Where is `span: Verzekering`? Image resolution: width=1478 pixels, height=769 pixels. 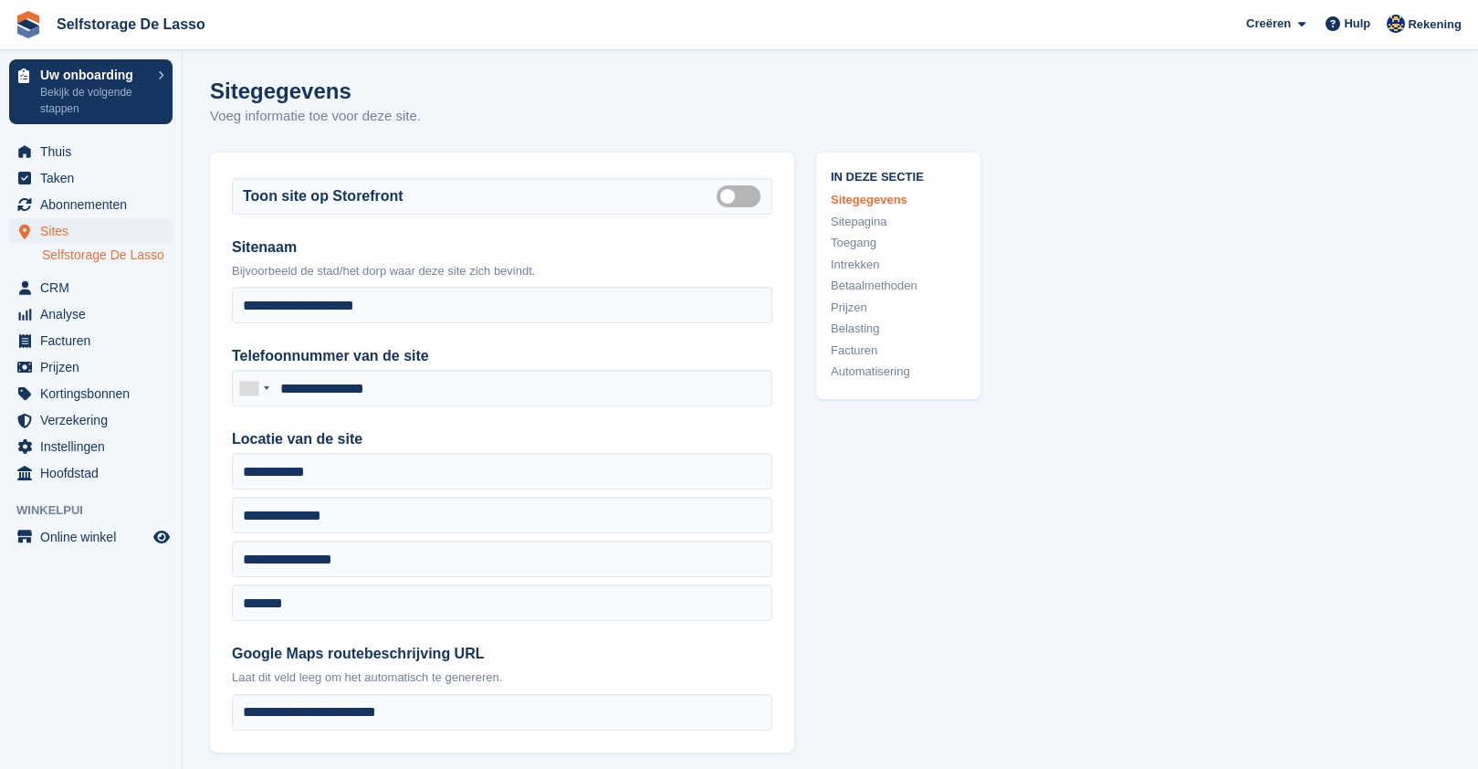
span: Verzekering is located at coordinates (95, 420).